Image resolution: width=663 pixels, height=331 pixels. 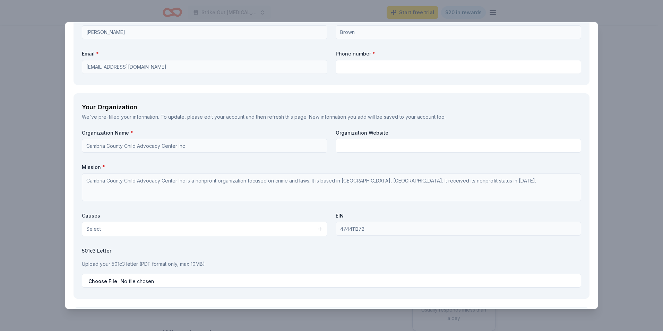 I want to click on label: Mission, so click(x=332, y=167).